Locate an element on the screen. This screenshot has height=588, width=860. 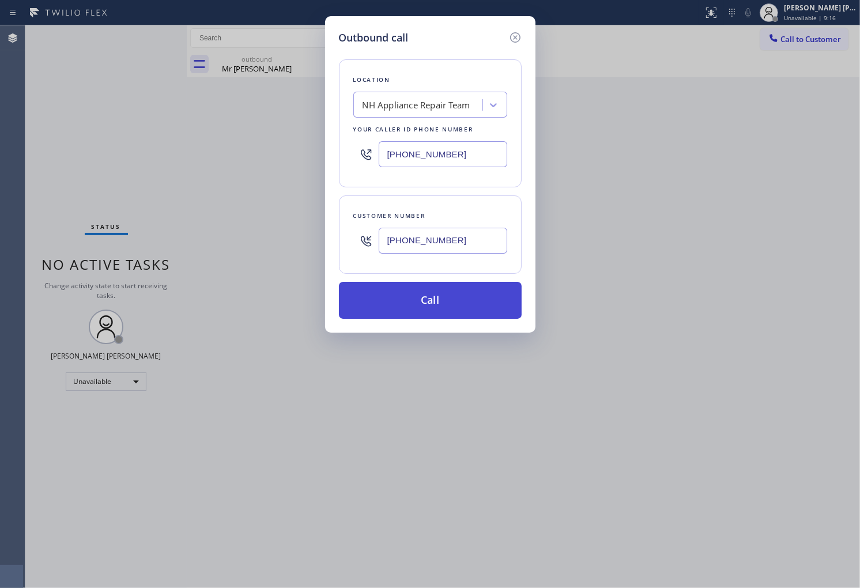
button: Call is located at coordinates (430, 300).